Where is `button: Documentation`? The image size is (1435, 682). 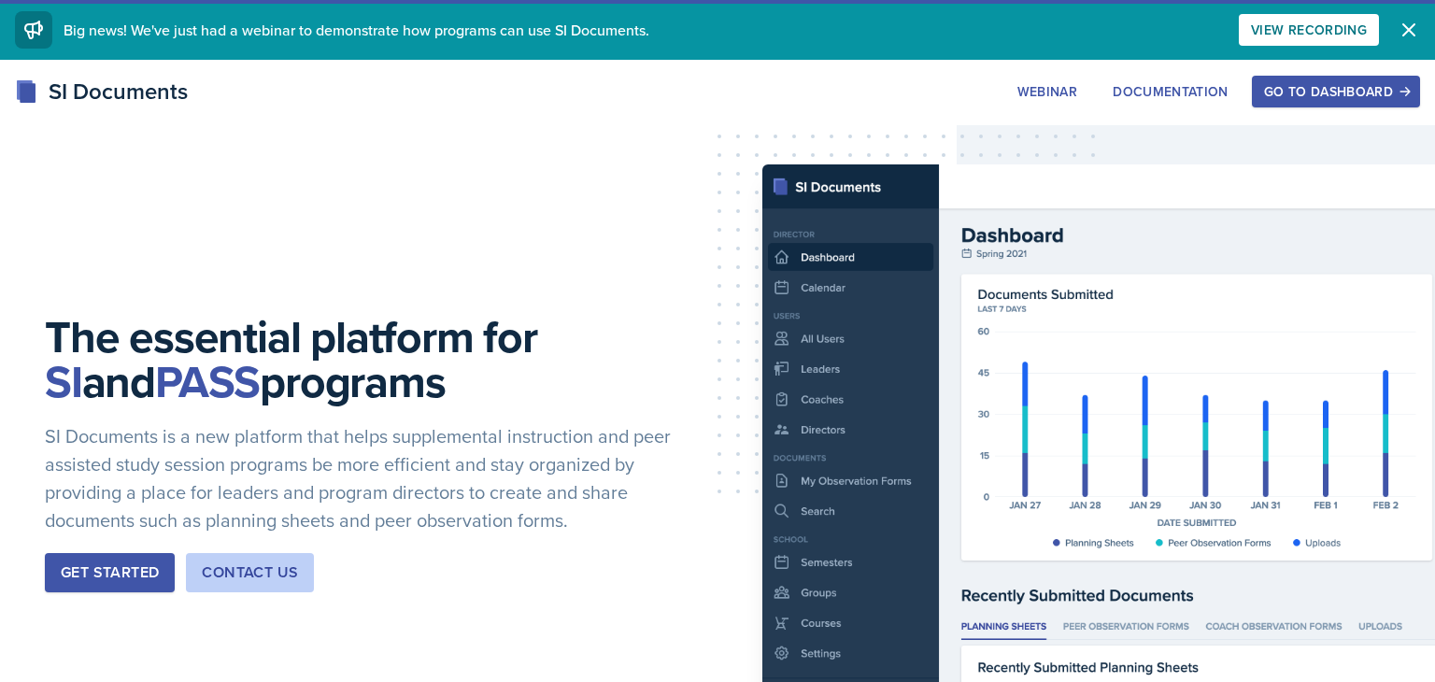
button: Documentation is located at coordinates (1171, 92).